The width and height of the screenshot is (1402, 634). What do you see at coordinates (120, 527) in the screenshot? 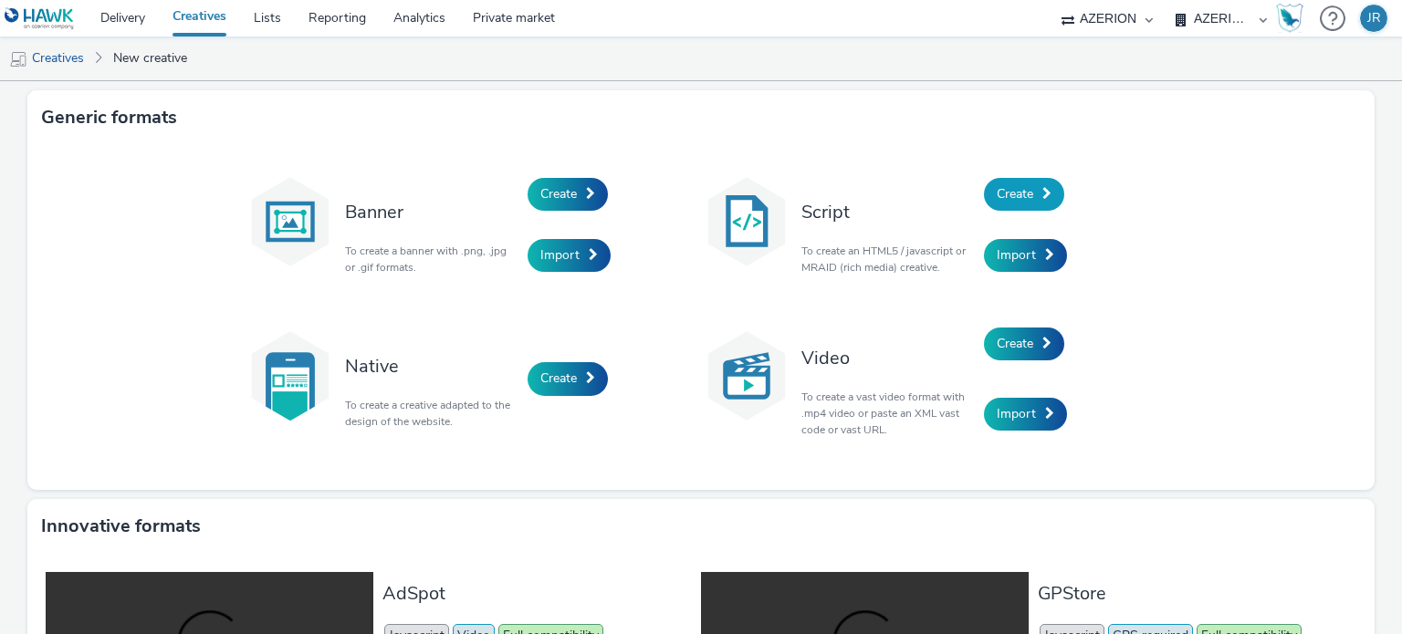
I see `h3: Innovative formats` at bounding box center [120, 527].